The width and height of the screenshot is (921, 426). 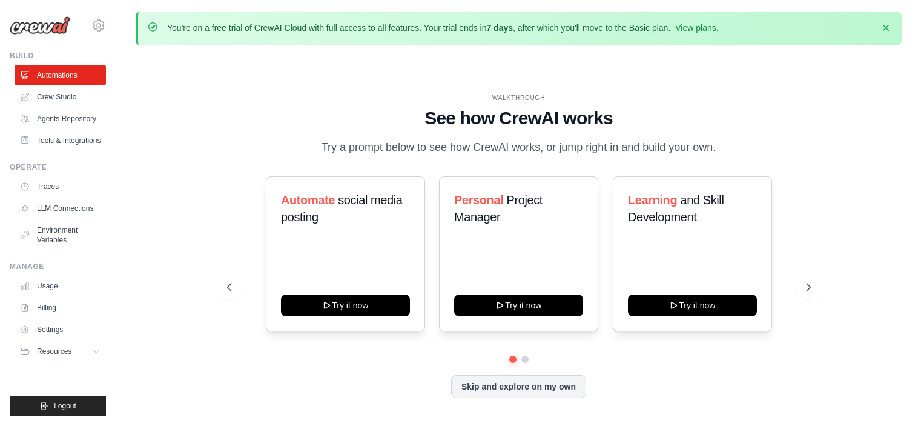 I want to click on a: Environment Variables, so click(x=60, y=235).